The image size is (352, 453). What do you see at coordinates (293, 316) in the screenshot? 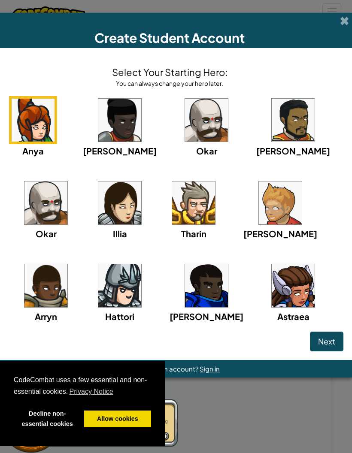
I see `span: Astraea` at bounding box center [293, 316].